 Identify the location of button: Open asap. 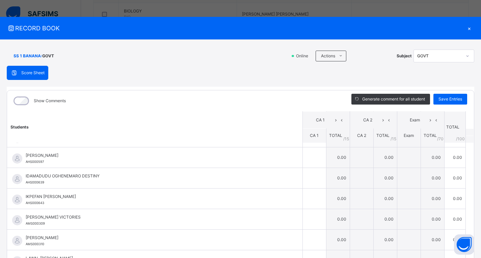
(464, 245).